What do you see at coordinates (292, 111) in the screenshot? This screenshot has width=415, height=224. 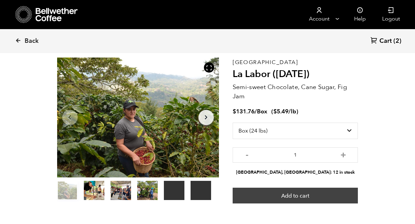 I see `span: /lb` at bounding box center [292, 111].